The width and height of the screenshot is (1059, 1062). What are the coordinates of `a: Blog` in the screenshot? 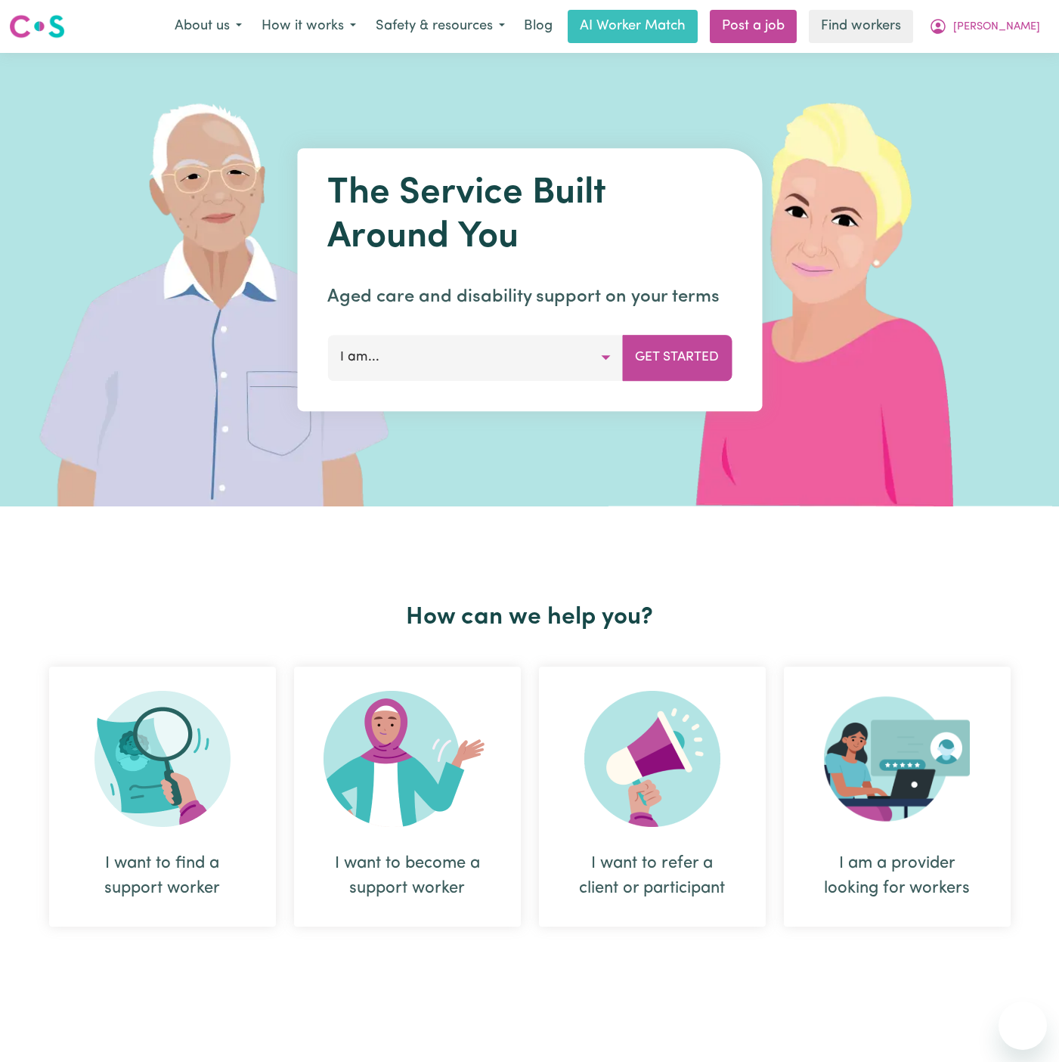 It's located at (538, 26).